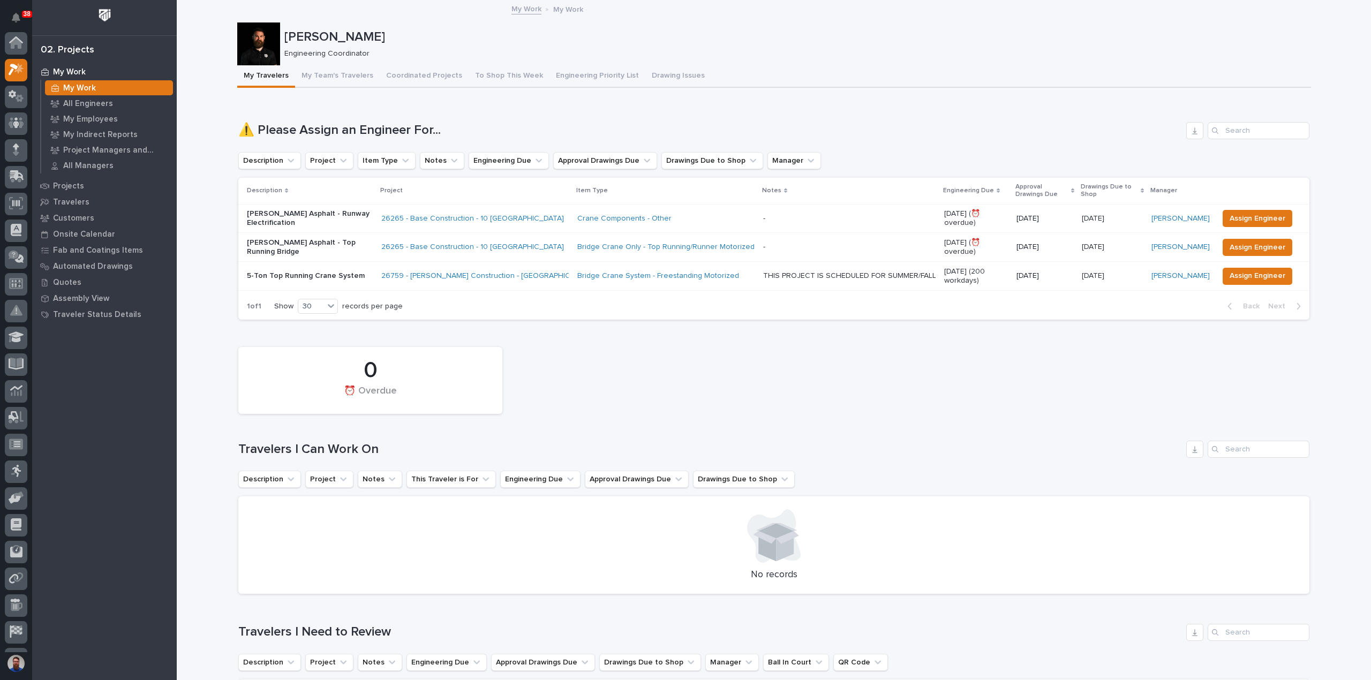 This screenshot has width=1371, height=680. Describe the element at coordinates (678, 77) in the screenshot. I see `button: Drawing Issues` at that location.